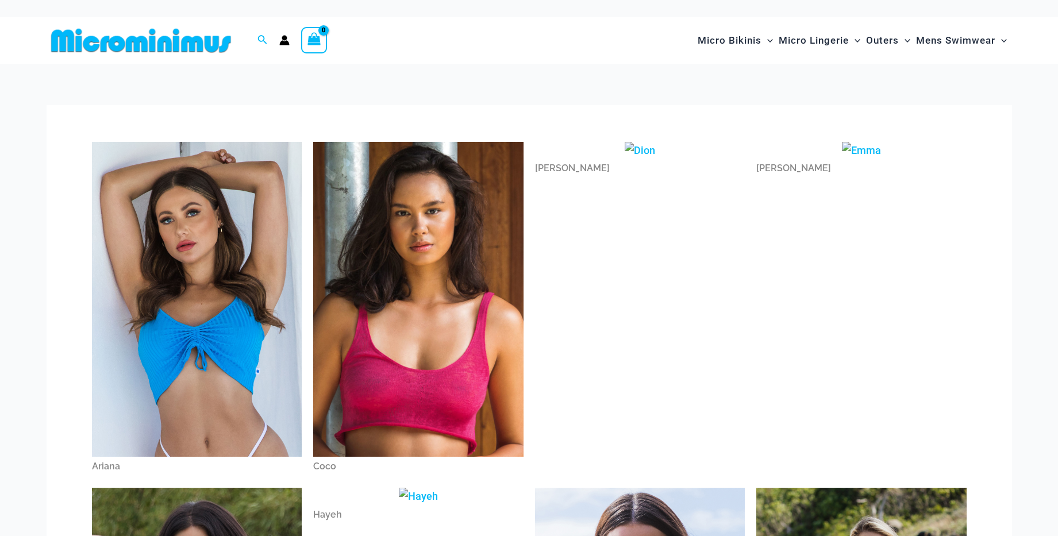 This screenshot has width=1058, height=536. Describe the element at coordinates (882, 40) in the screenshot. I see `span: Outers` at that location.